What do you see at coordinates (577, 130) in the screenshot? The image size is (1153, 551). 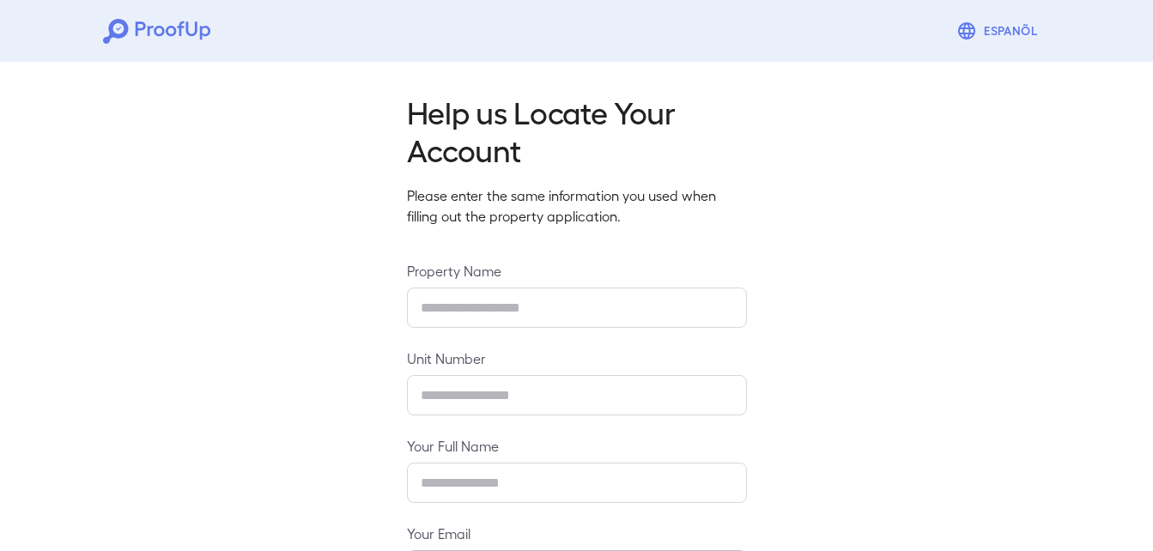 I see `h2: Help us Locate Your Account` at bounding box center [577, 130].